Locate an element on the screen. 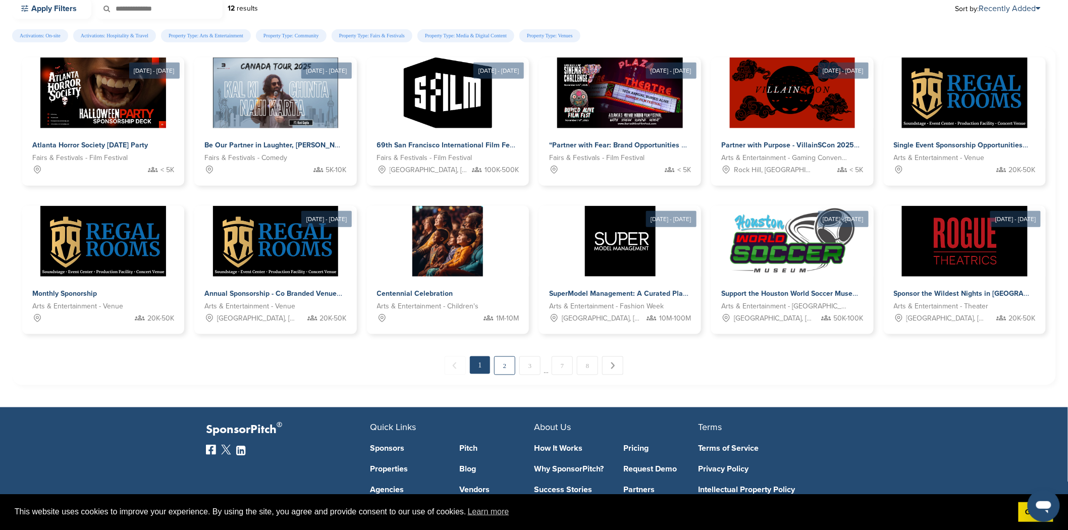  span: Single Event Sponsorship Opportunities is located at coordinates (959, 145).